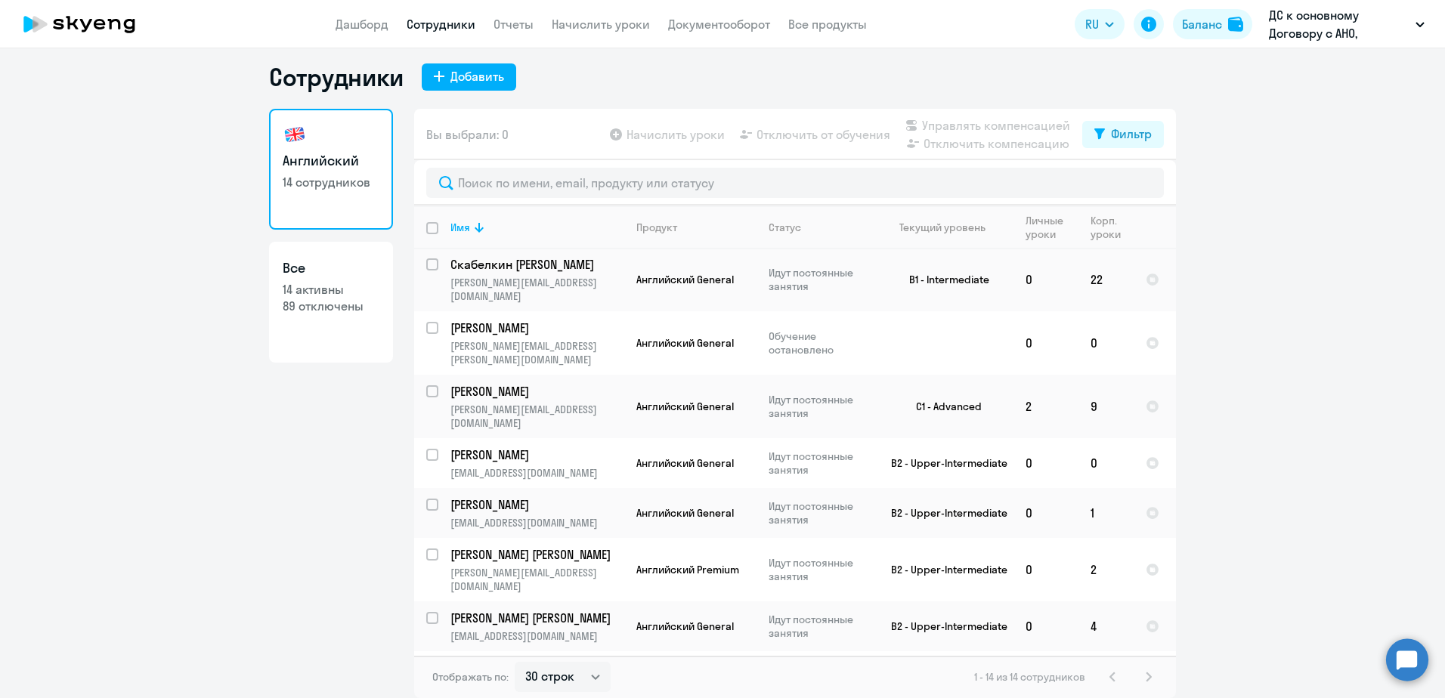 The width and height of the screenshot is (1445, 698). Describe the element at coordinates (331, 306) in the screenshot. I see `p: 89 отключены` at that location.